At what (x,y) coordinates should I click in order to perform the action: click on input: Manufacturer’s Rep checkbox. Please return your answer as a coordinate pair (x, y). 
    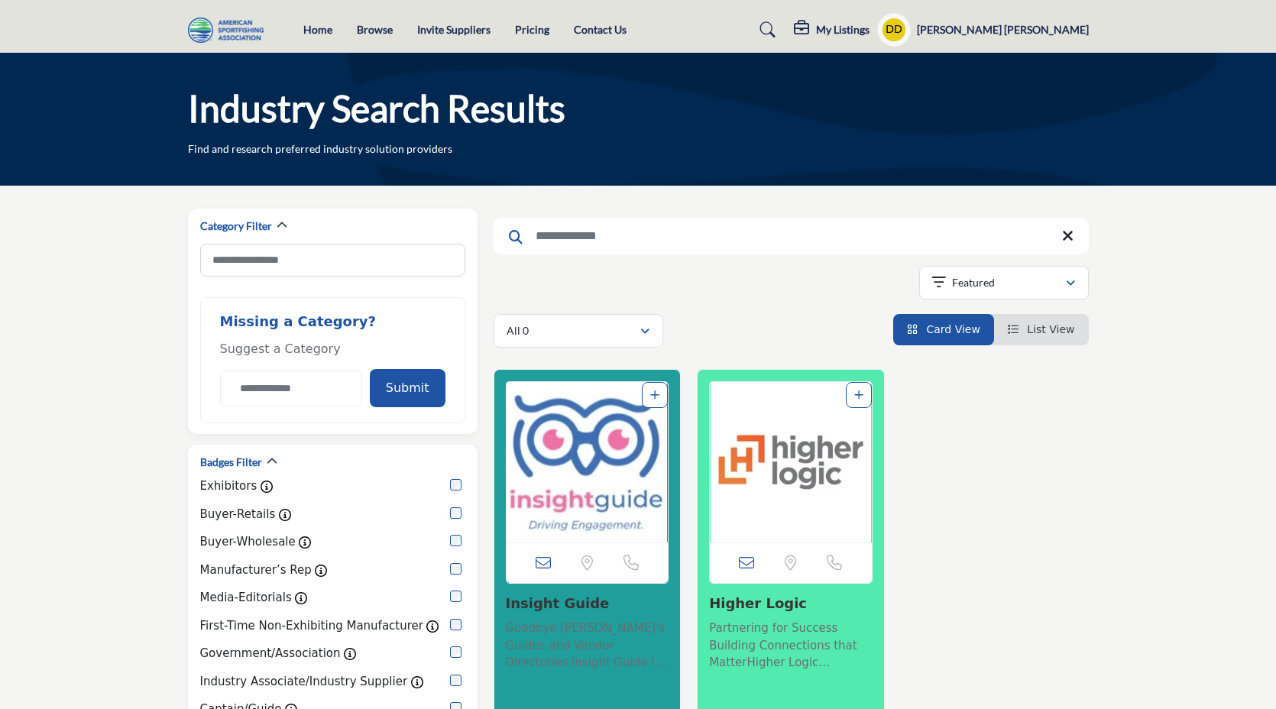
    Looking at the image, I should click on (455, 569).